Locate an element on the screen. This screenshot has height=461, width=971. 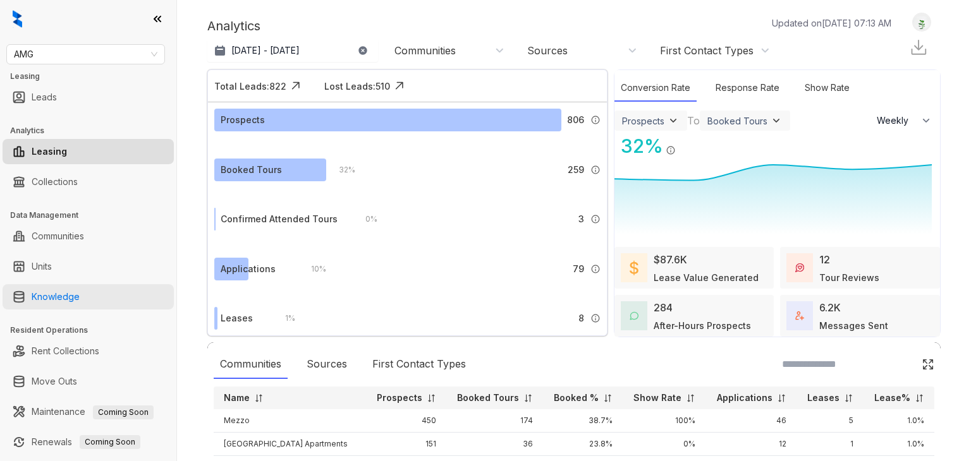
img: Download is located at coordinates (919, 47).